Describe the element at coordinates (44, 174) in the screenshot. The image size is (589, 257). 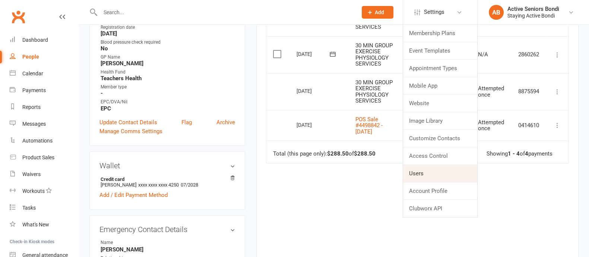
I see `a: Waivers` at that location.